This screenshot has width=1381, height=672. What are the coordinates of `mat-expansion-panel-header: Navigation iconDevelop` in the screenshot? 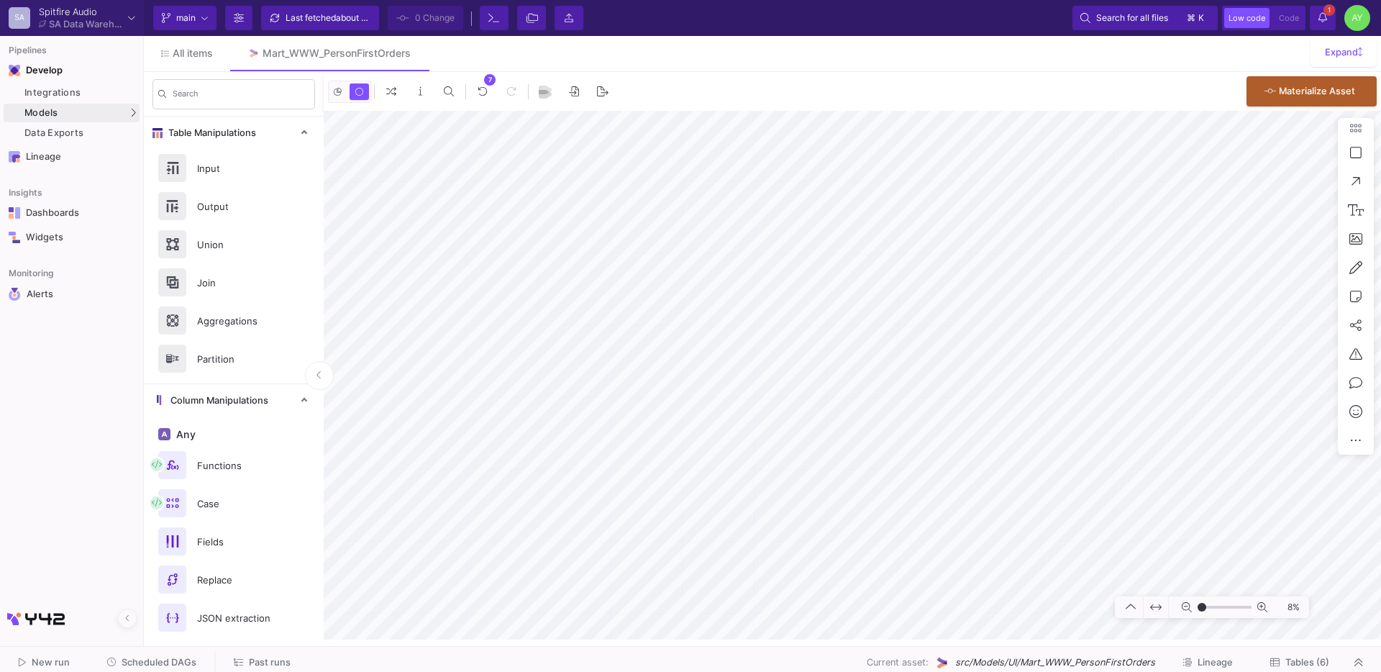 It's located at (71, 71).